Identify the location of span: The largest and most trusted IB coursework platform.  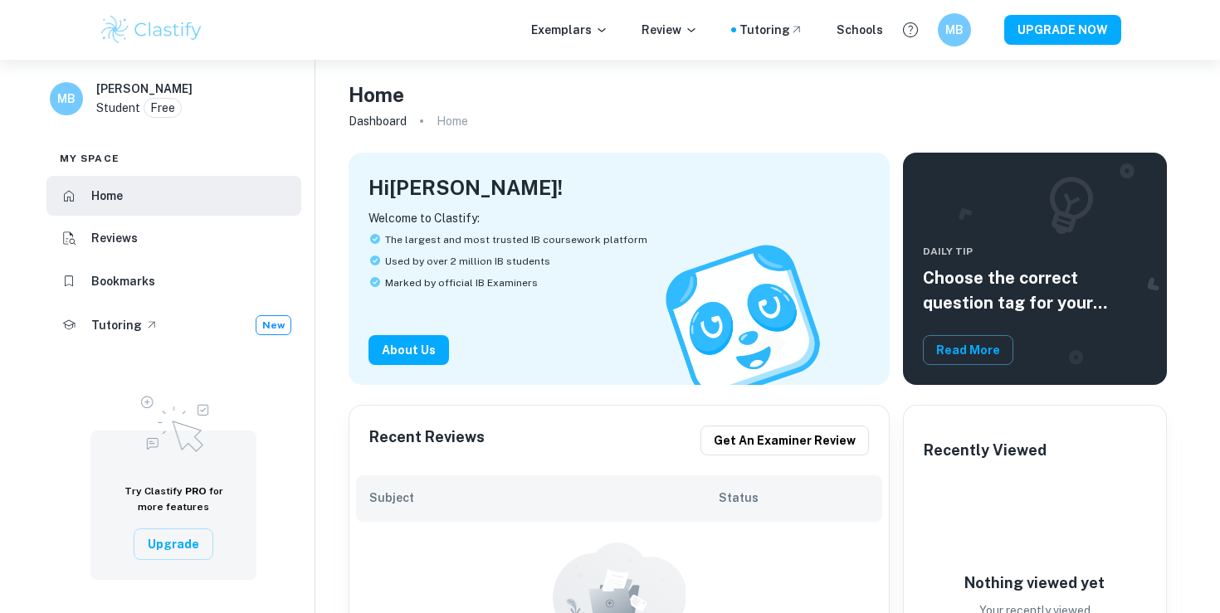
(516, 240).